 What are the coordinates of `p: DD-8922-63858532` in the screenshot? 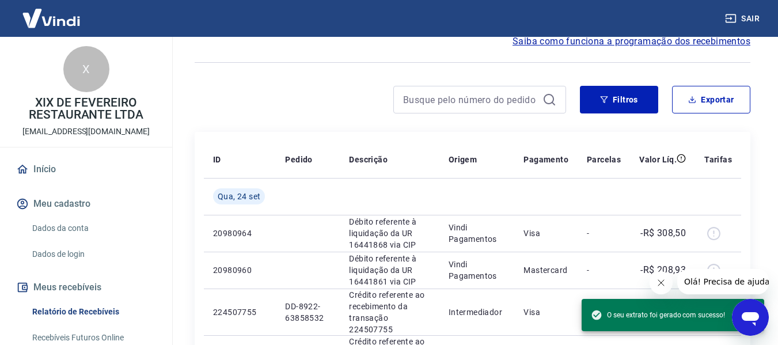 It's located at (308, 312).